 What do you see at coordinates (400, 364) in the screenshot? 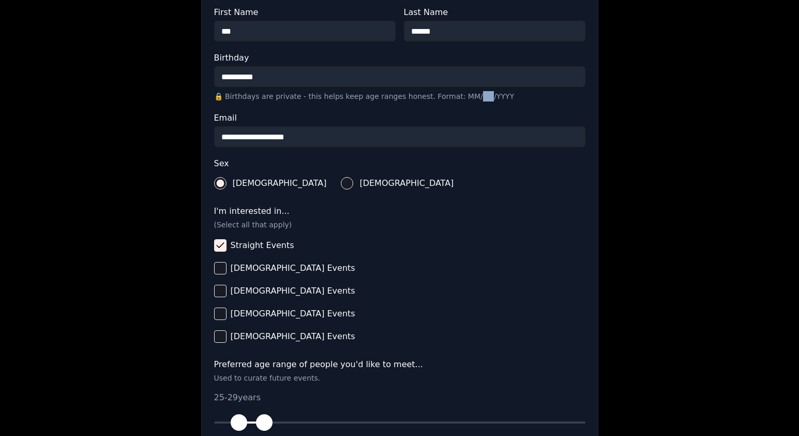
I see `label: Preferred age range of people you'd like to meet...` at bounding box center [400, 364].